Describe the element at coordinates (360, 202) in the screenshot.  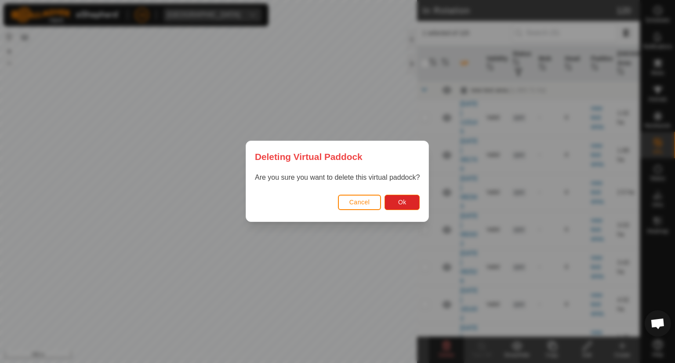
I see `button: Cancel` at that location.